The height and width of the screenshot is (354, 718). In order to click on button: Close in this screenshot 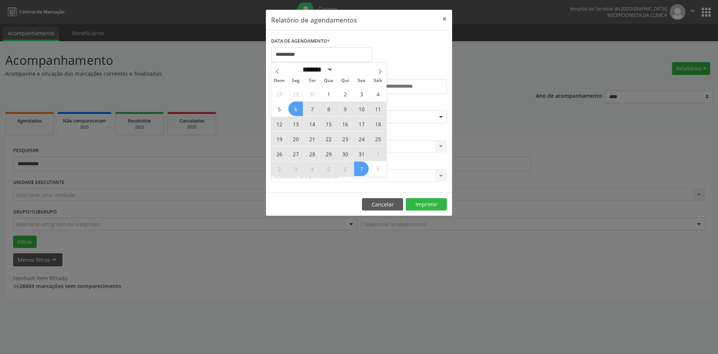, I will do `click(445, 19)`.